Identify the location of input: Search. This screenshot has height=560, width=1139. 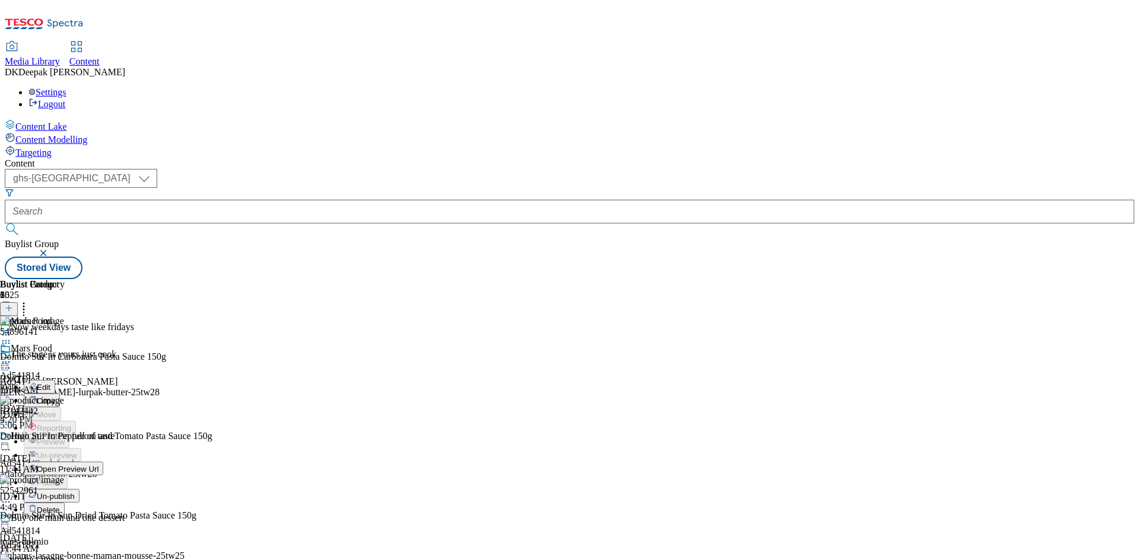
(569, 212).